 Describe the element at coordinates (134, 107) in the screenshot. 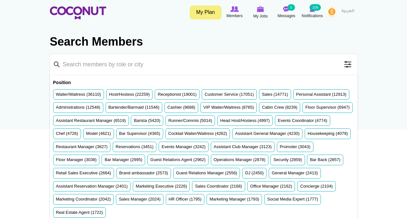

I see `label: Bartender/Barmaid (11546)` at that location.